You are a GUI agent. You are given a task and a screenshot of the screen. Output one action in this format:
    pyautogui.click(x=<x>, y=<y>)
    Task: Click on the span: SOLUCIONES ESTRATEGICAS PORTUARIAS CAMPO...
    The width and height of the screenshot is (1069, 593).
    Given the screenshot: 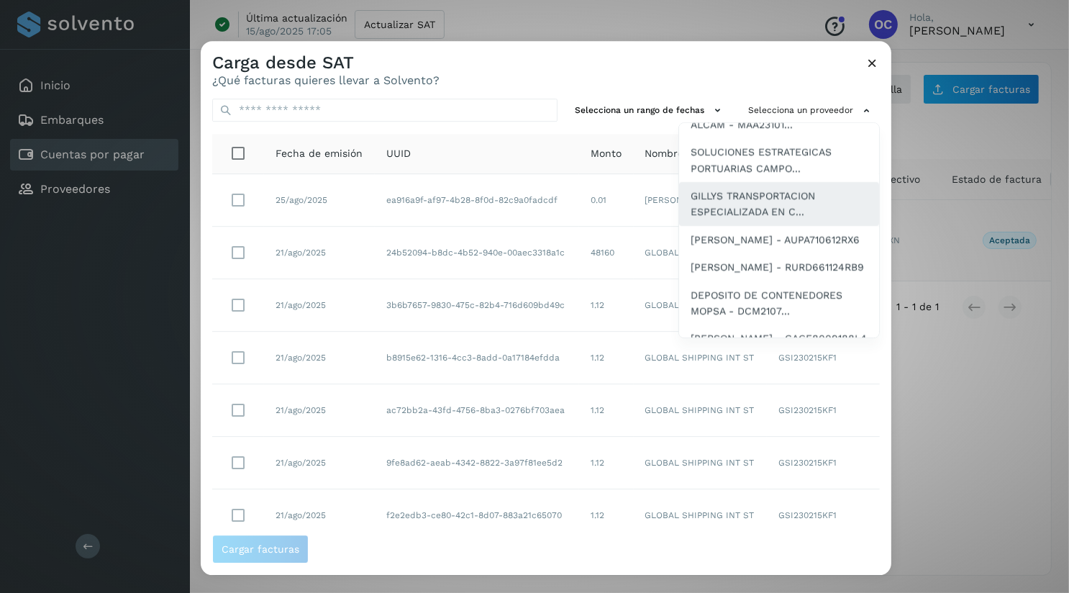 What is the action you would take?
    pyautogui.click(x=779, y=160)
    